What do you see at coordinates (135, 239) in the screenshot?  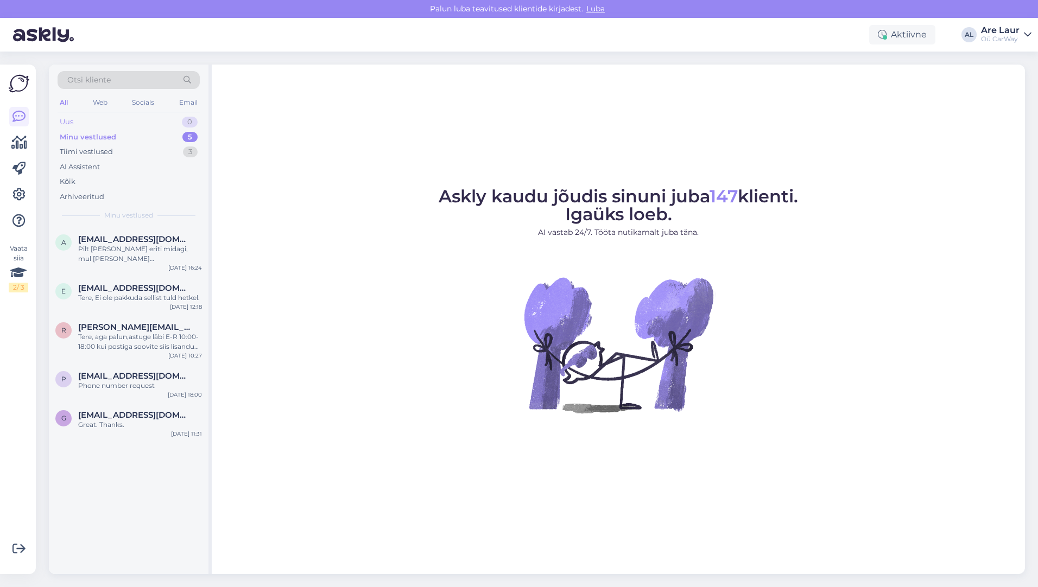 I see `span: Andu.deemant@gmail.com` at bounding box center [135, 239].